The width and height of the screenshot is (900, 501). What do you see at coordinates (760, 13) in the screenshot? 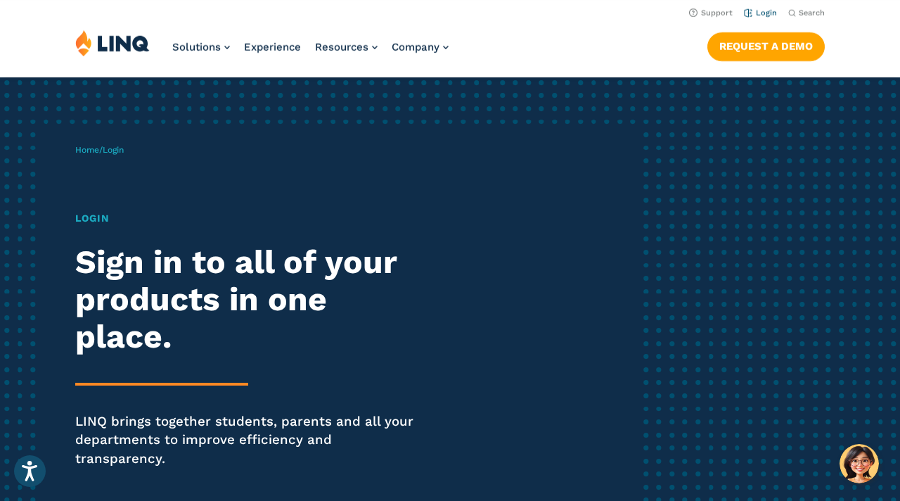
I see `a: Login` at bounding box center [760, 13].